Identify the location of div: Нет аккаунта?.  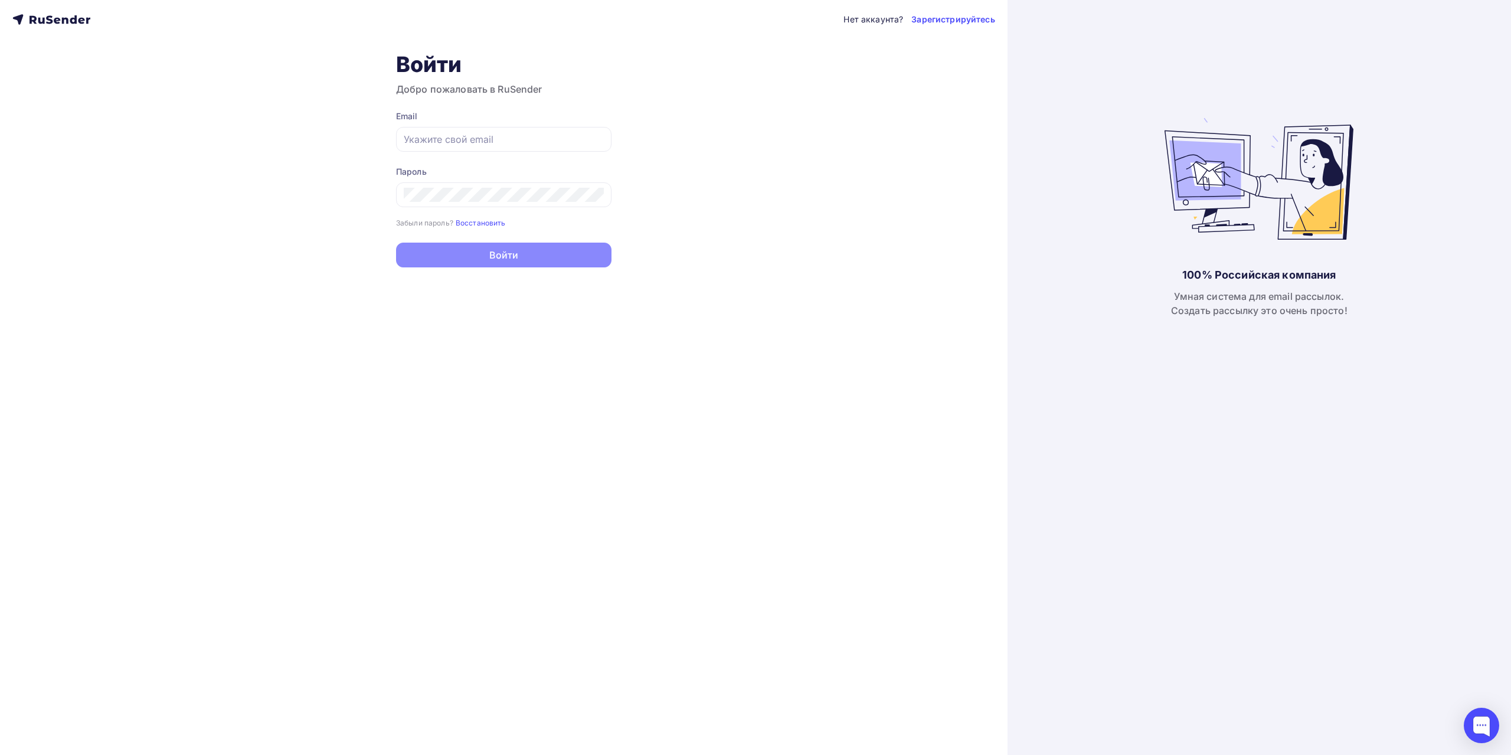
(873, 19).